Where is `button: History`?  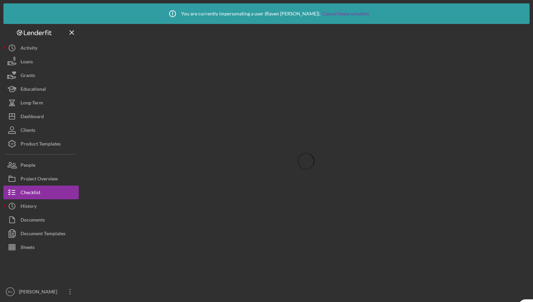
button: History is located at coordinates (41, 206).